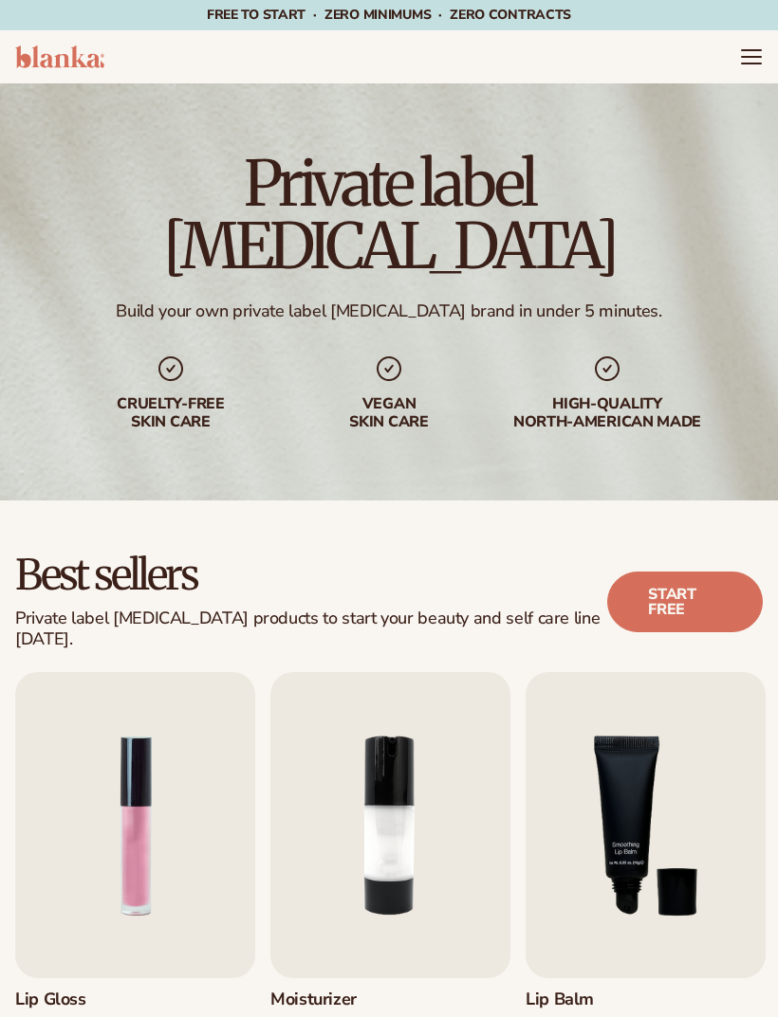 This screenshot has width=778, height=1017. What do you see at coordinates (685, 602) in the screenshot?
I see `a: Start free` at bounding box center [685, 602].